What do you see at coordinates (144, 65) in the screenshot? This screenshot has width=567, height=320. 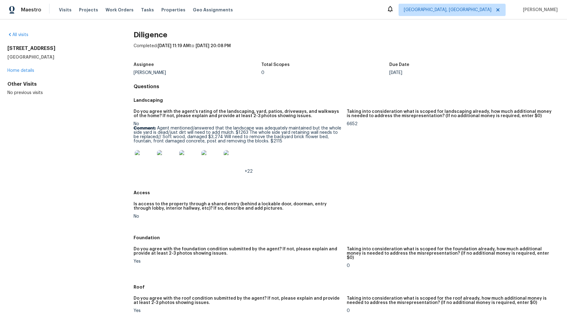 I see `h5: Assignee` at bounding box center [144, 65].